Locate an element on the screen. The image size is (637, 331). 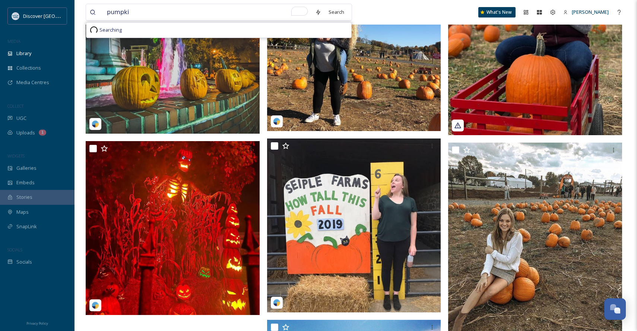
span: Privacy Policy is located at coordinates (37, 324).